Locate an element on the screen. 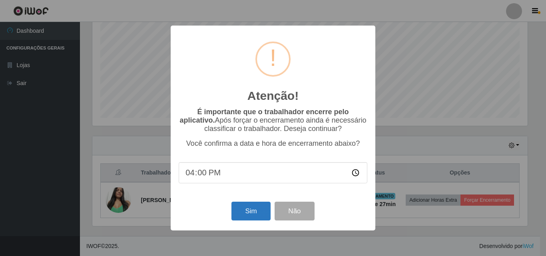 The image size is (546, 256). p: Após forçar o encerramento ainda é necessário classificar o trabalhador. Deseja continuar? is located at coordinates (273, 120).